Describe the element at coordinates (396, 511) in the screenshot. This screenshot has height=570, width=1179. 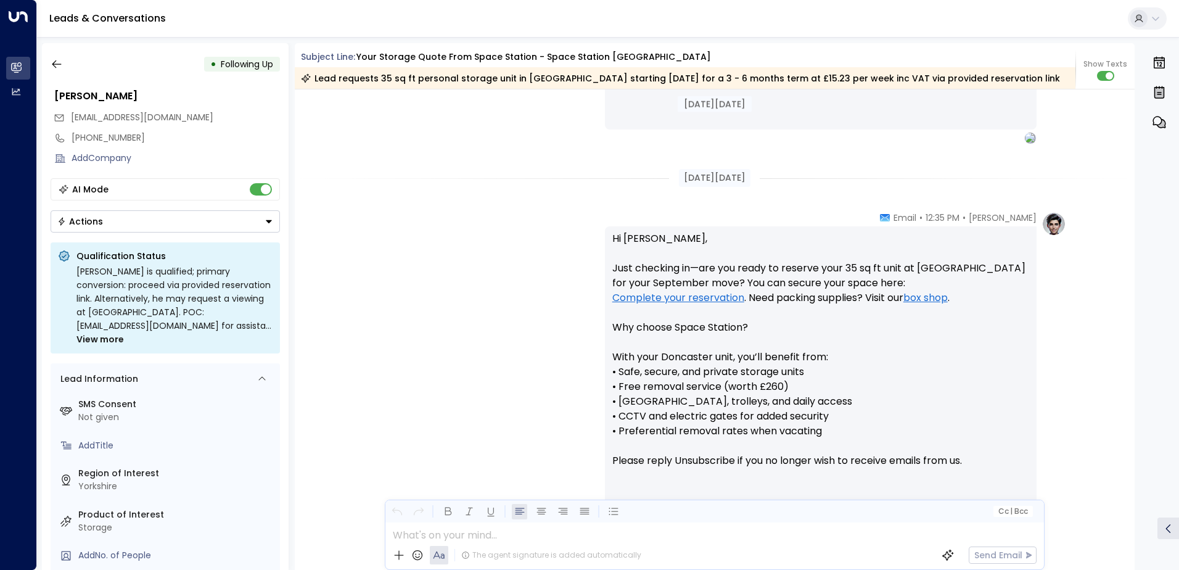
I see `button: Undo` at that location.